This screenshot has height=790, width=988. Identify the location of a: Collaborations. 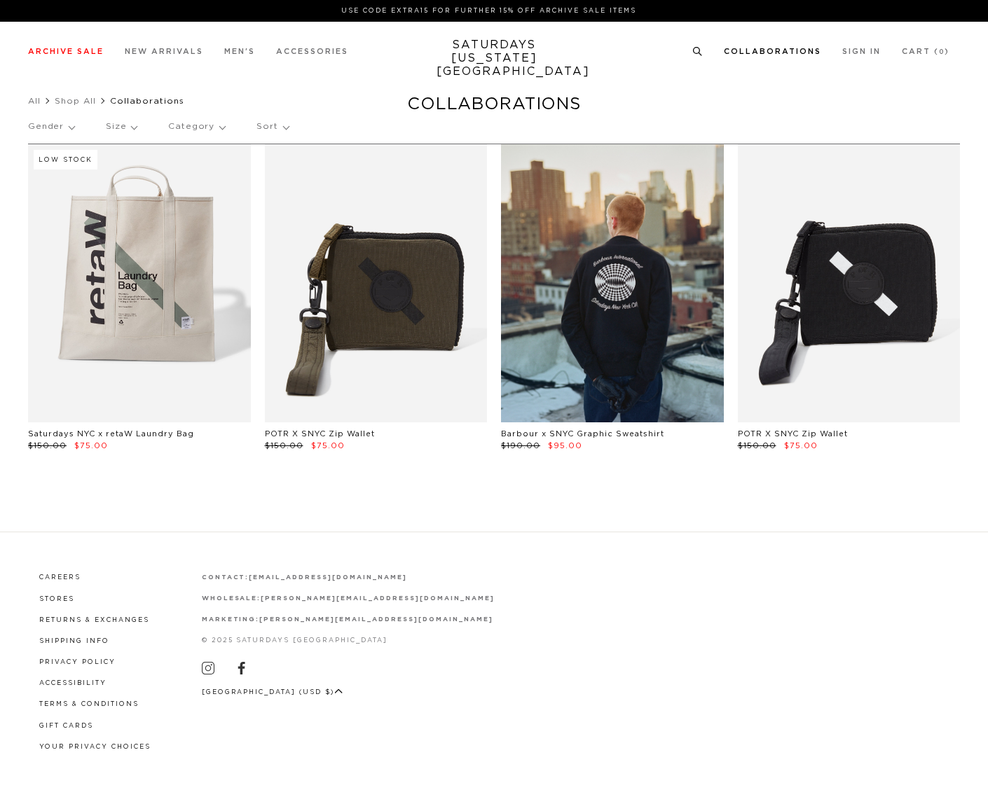
(772, 51).